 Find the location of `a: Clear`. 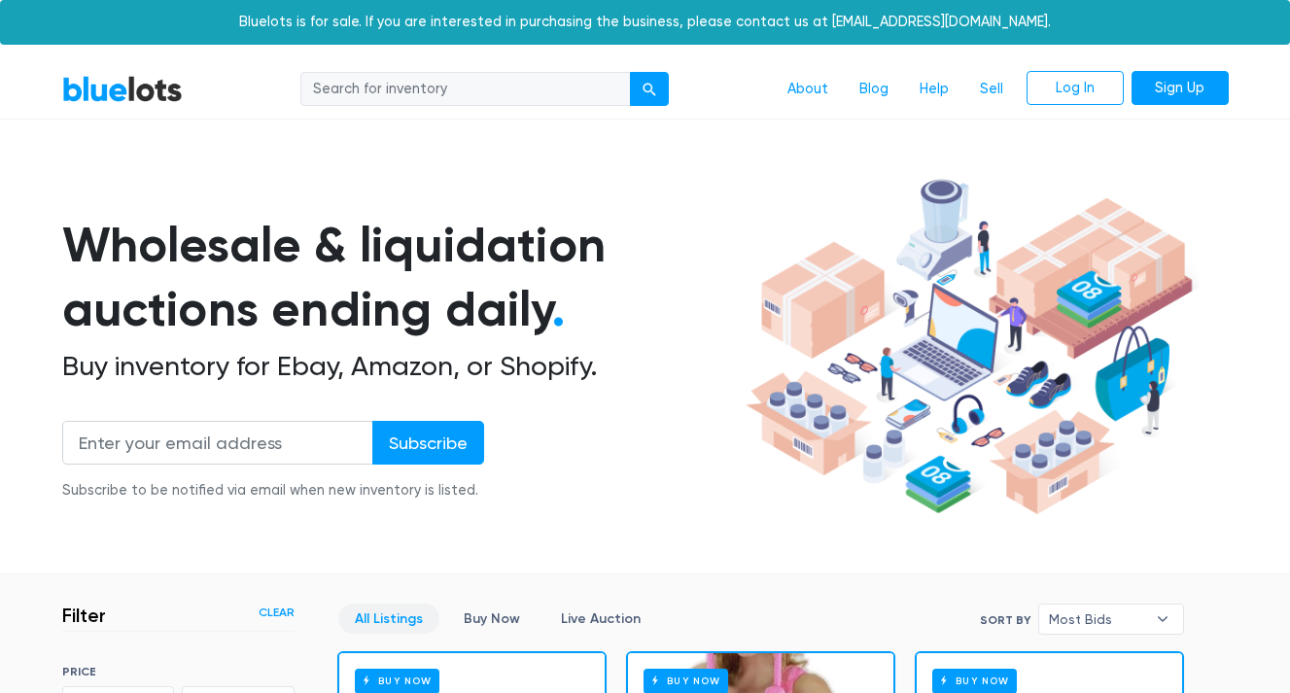

a: Clear is located at coordinates (276, 612).